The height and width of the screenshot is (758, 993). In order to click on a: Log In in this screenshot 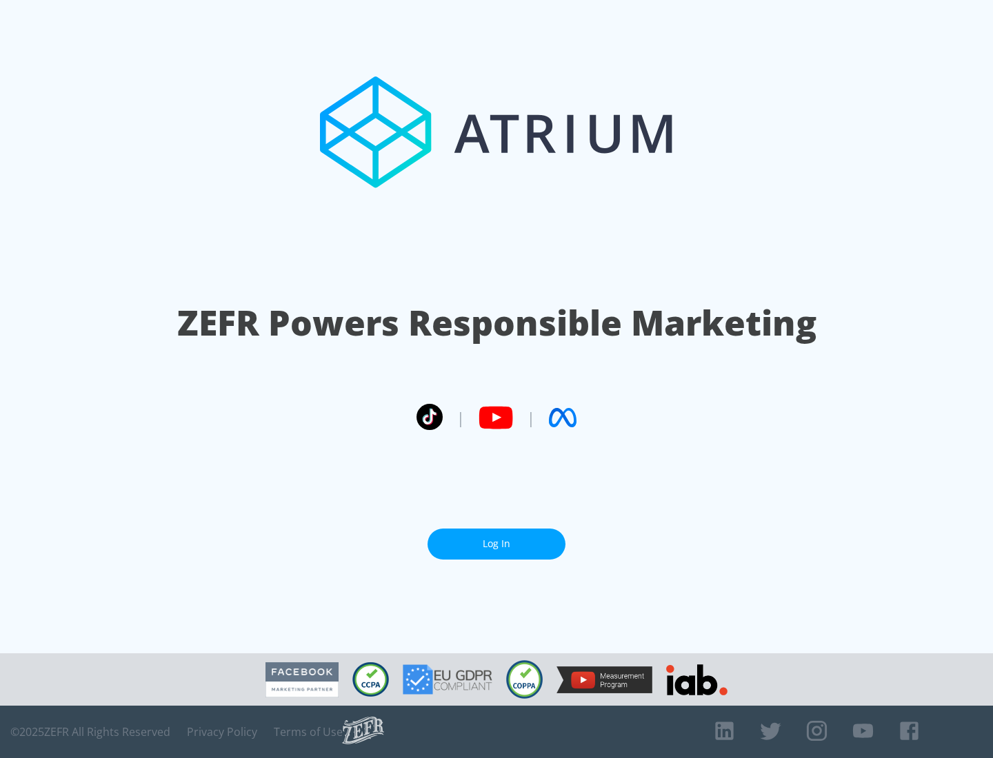, I will do `click(496, 544)`.